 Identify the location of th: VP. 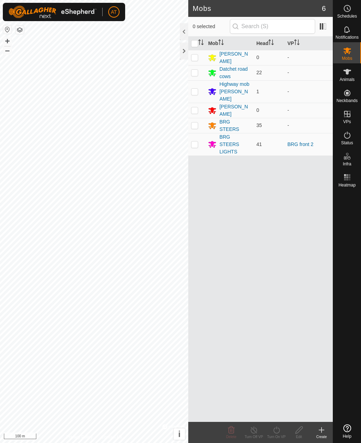
(308, 43).